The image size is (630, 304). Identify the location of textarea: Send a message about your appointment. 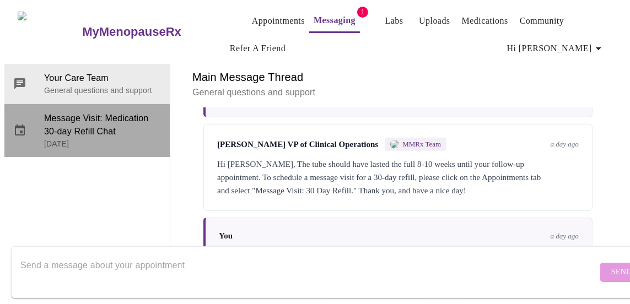
(309, 272).